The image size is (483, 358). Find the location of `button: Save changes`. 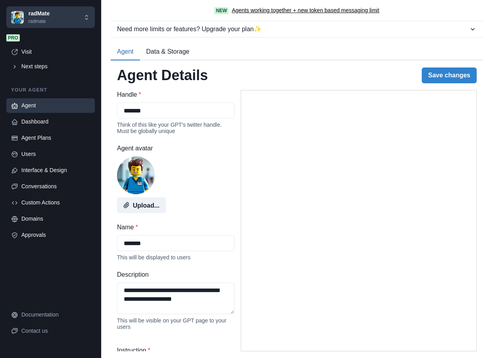

button: Save changes is located at coordinates (449, 75).